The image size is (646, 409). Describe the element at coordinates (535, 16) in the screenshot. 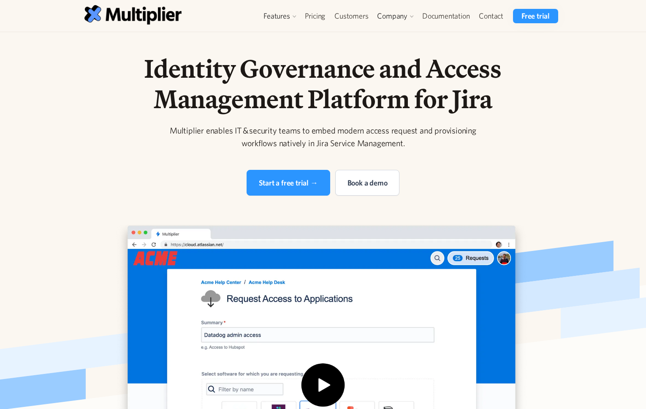

I see `a: Free trial` at that location.